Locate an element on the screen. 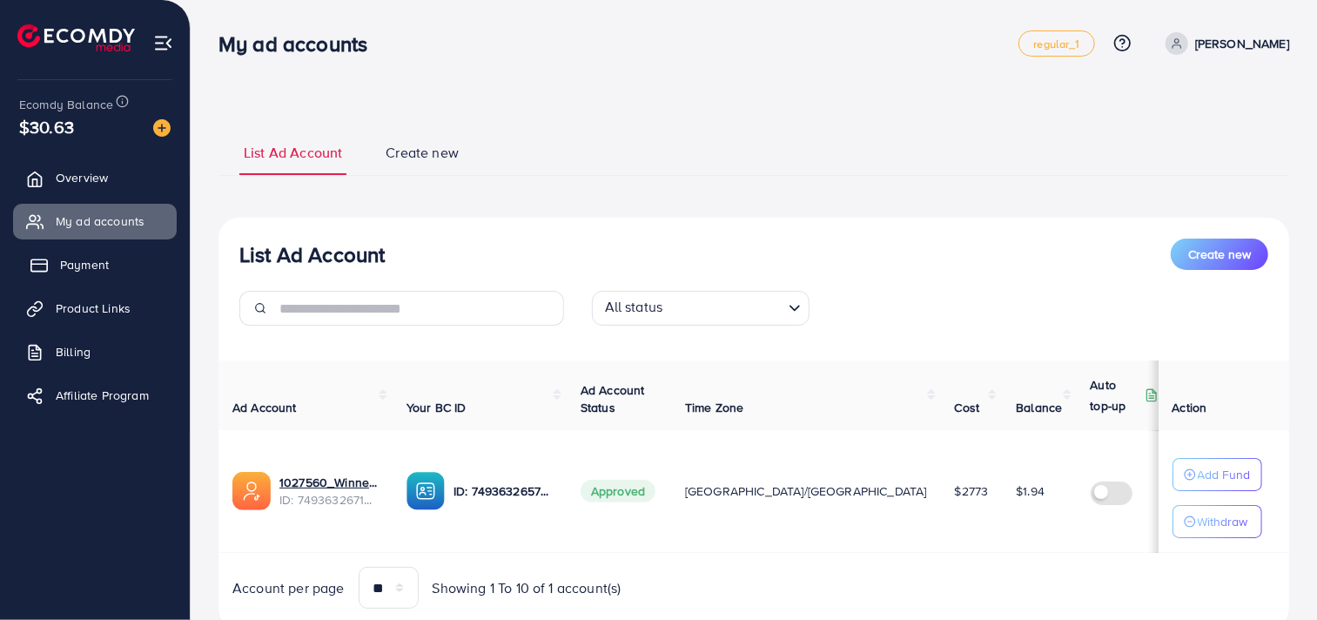 The width and height of the screenshot is (1317, 620). a: Affiliate Program is located at coordinates (95, 395).